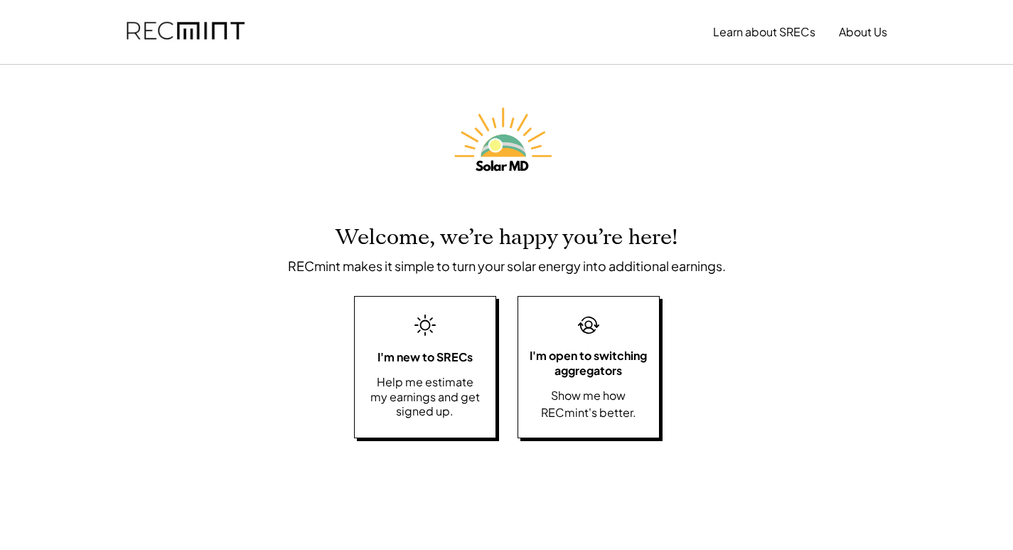 This screenshot has width=1013, height=550. What do you see at coordinates (425, 397) in the screenshot?
I see `div: Help me estimate my earnings and get signed up.` at bounding box center [425, 397].